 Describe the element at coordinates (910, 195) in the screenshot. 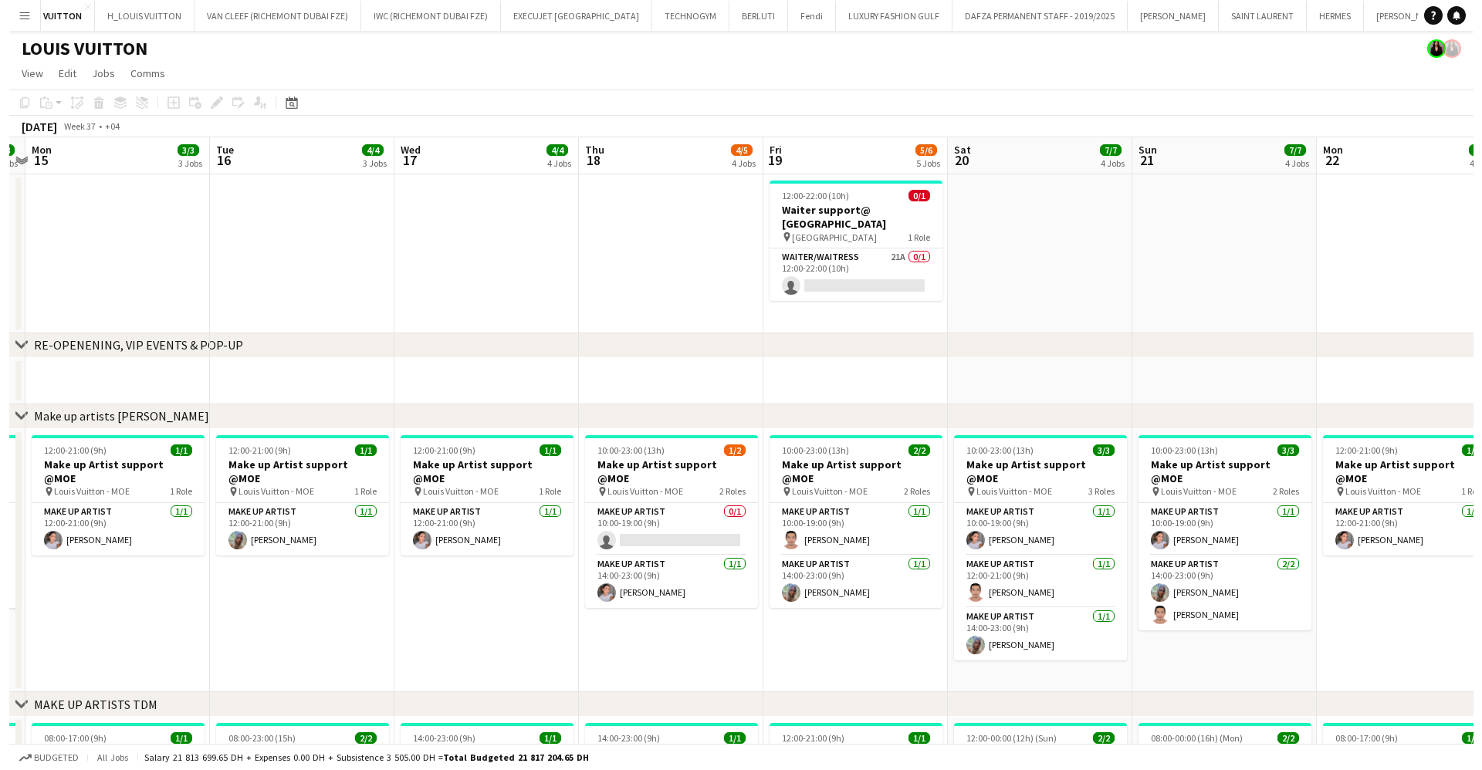

I see `span: 0/1` at that location.